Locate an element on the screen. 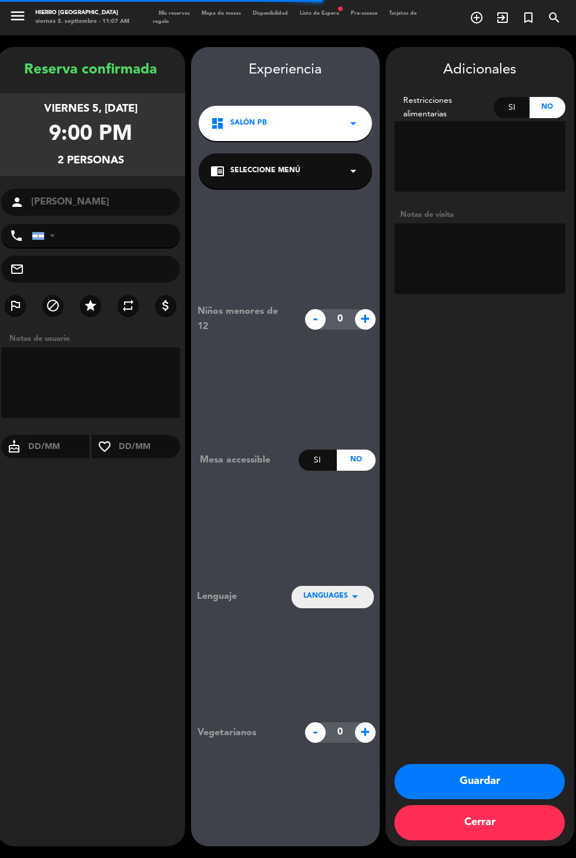 The width and height of the screenshot is (576, 858). button: menu is located at coordinates (18, 17).